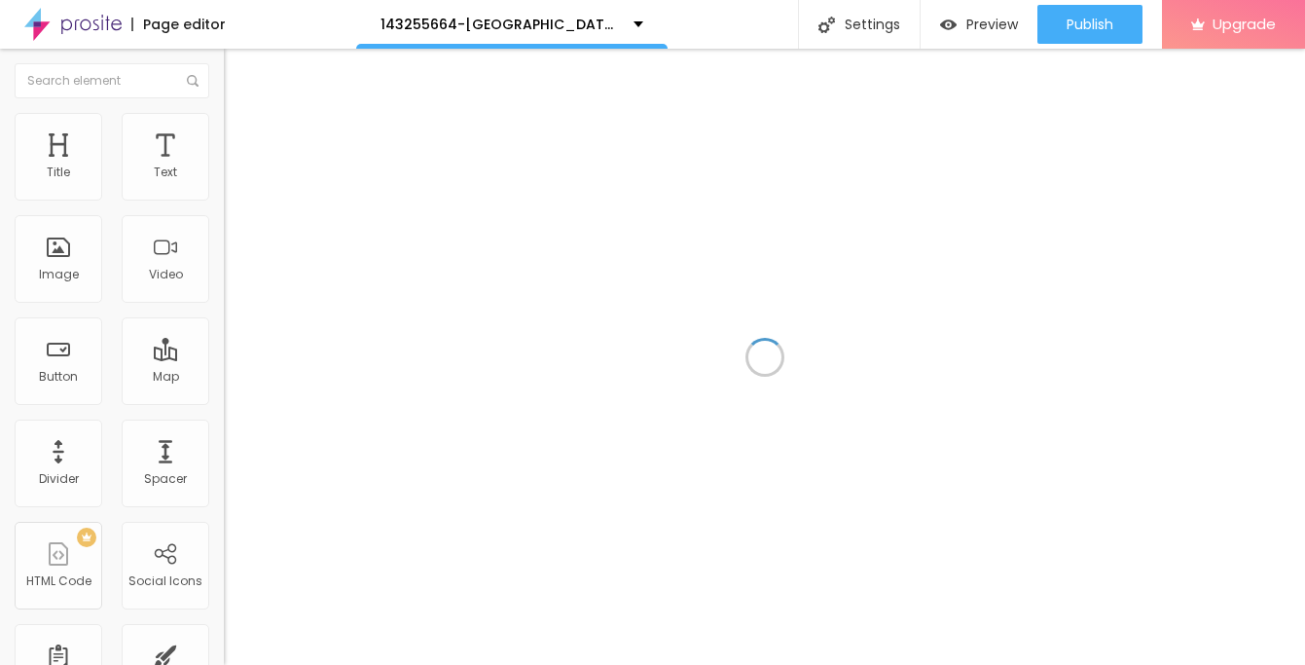 Image resolution: width=1305 pixels, height=665 pixels. I want to click on button: Preview, so click(979, 24).